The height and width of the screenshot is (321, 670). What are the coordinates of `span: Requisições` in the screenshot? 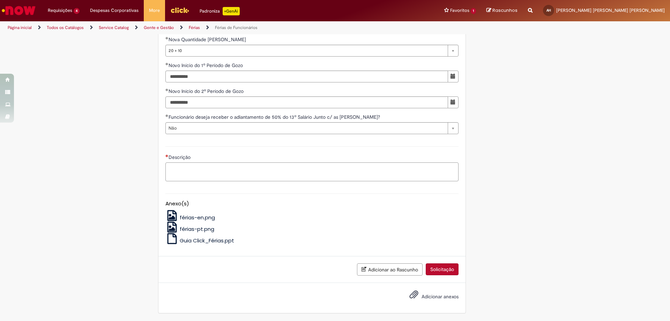 It's located at (60, 10).